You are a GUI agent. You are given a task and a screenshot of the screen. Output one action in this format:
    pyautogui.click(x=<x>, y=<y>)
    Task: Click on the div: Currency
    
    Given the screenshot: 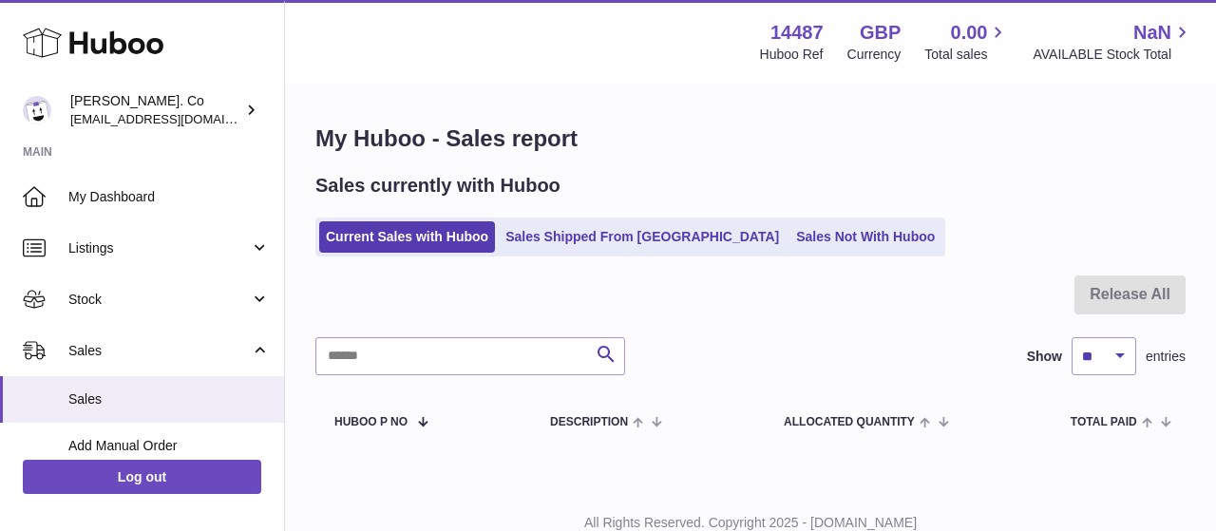 What is the action you would take?
    pyautogui.click(x=874, y=54)
    